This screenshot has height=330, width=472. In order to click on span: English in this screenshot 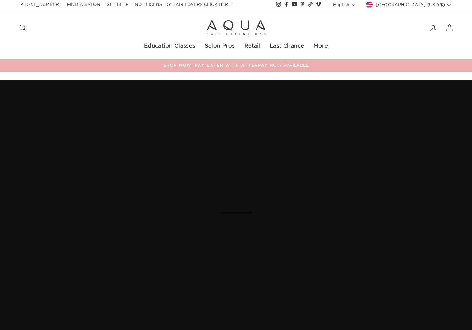, I will do `click(341, 5)`.